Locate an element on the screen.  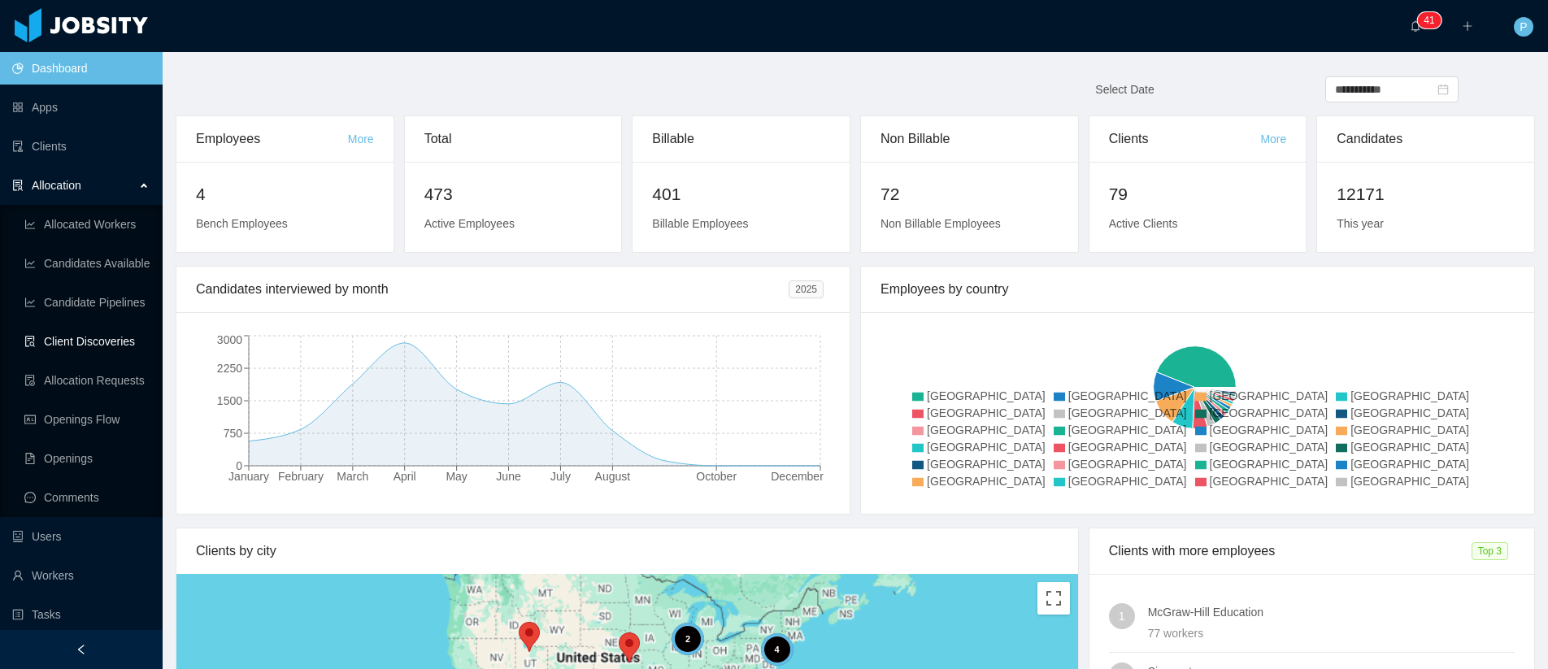
tspan: 750 is located at coordinates (233, 433).